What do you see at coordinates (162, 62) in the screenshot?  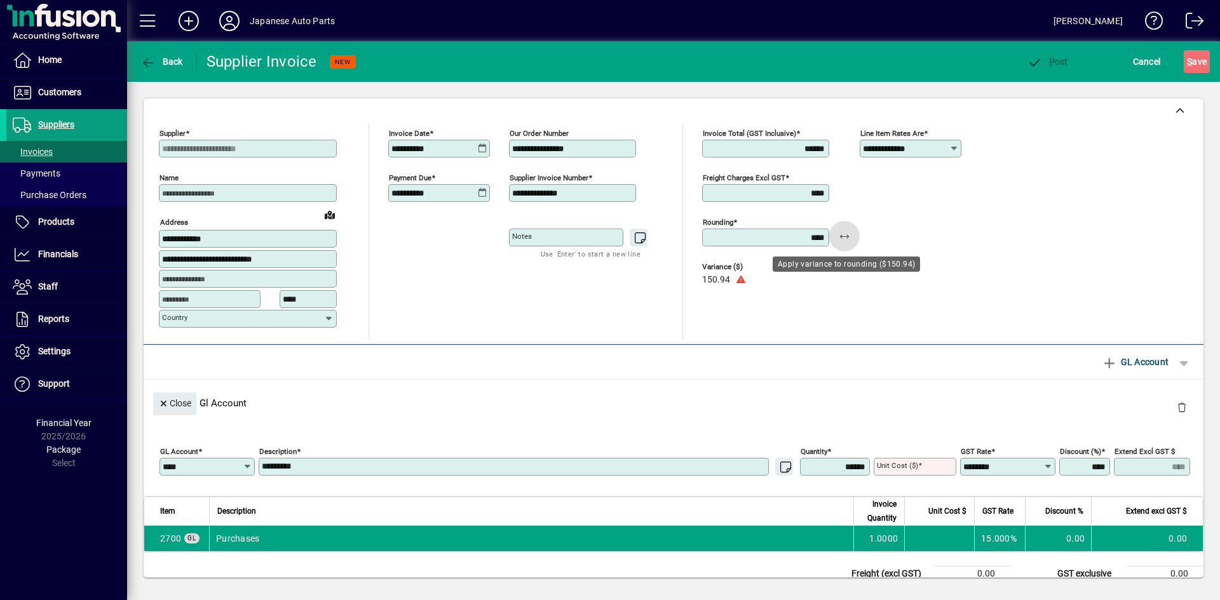 I see `app-page-header-button: Back` at bounding box center [162, 62].